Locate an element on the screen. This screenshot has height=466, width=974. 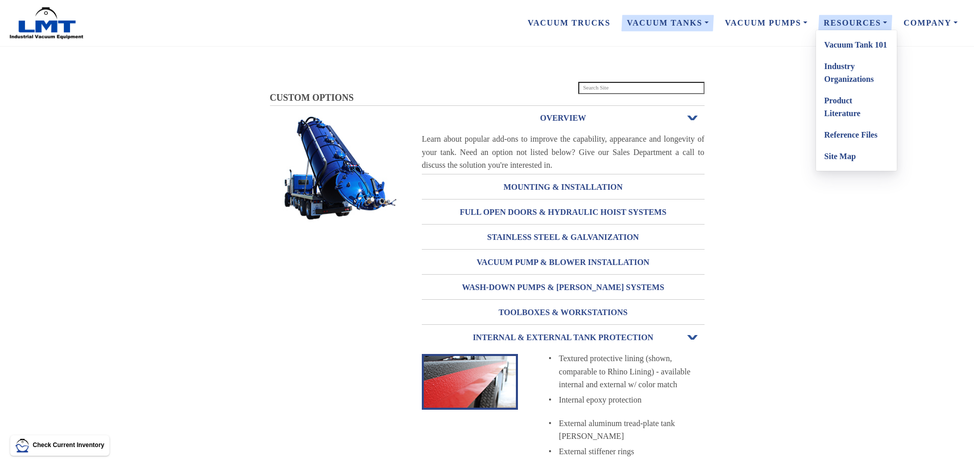
h3: MOUNTING & INSTALLATION is located at coordinates (563, 187).